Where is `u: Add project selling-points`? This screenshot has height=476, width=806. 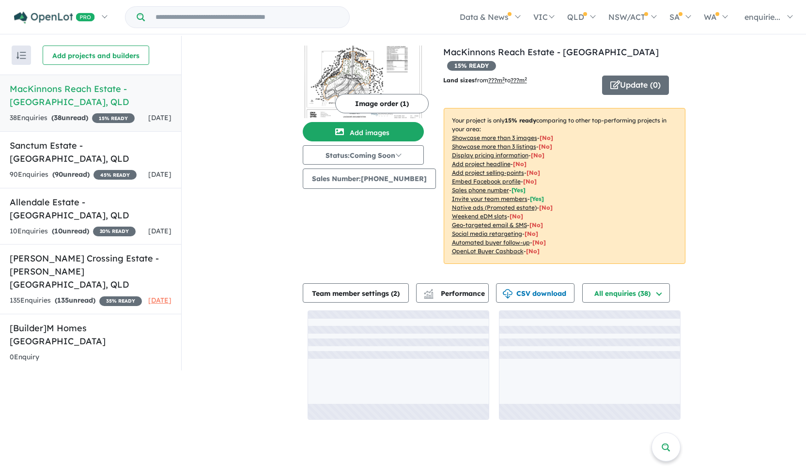 u: Add project selling-points is located at coordinates (488, 172).